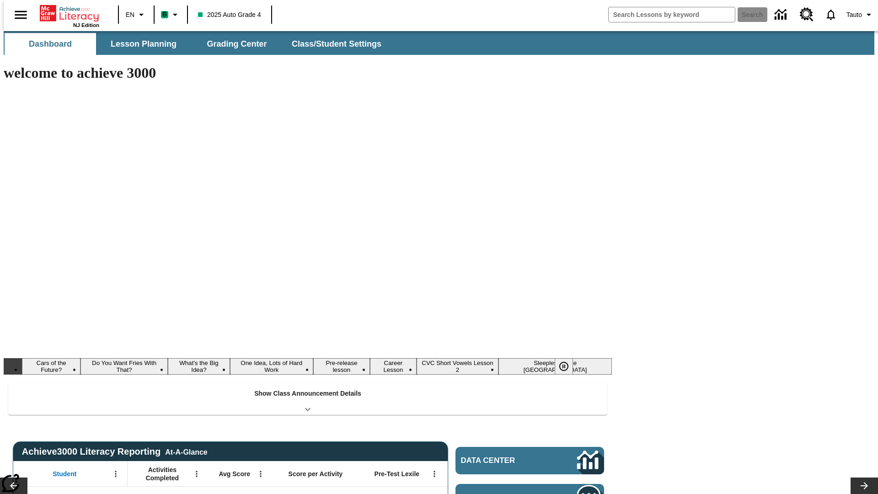 This screenshot has height=494, width=878. What do you see at coordinates (342, 366) in the screenshot?
I see `button: Slide 5 Pre-release lesson` at bounding box center [342, 366].